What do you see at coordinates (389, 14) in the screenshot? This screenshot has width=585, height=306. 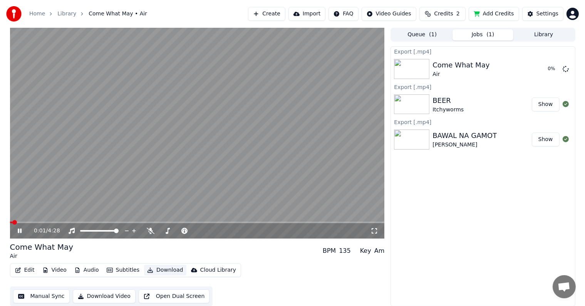 I see `button: Video Guides` at bounding box center [389, 14].